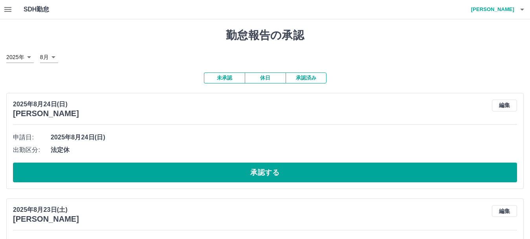 Image resolution: width=530 pixels, height=239 pixels. What do you see at coordinates (284, 150) in the screenshot?
I see `span: 法定休` at bounding box center [284, 150].